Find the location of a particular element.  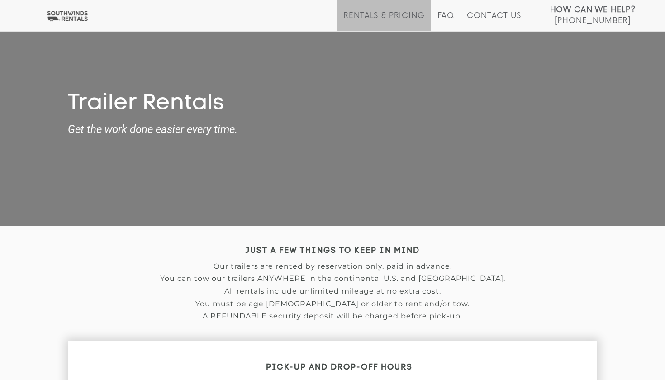

strong: How Can We Help? is located at coordinates (593, 10).